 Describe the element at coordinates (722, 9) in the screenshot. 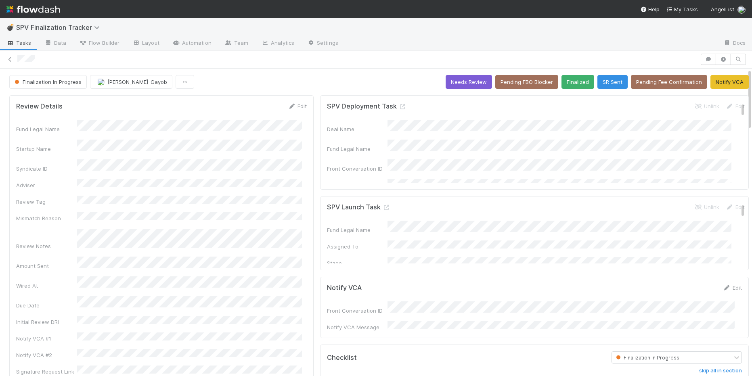

I see `span: AngelList` at that location.